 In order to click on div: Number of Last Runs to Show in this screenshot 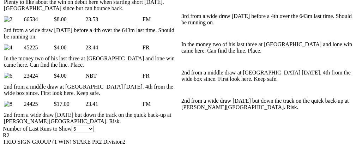, I will do `click(178, 129)`.